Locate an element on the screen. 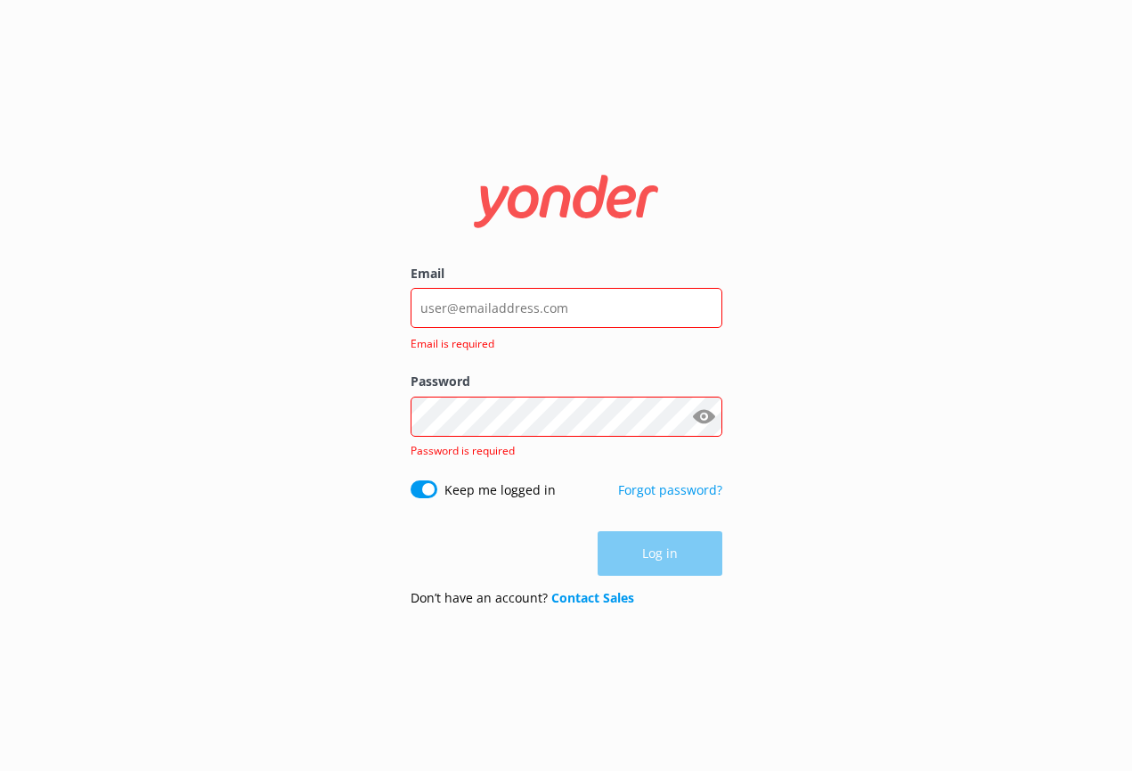 The height and width of the screenshot is (771, 1132). a: Forgot password? is located at coordinates (670, 489).